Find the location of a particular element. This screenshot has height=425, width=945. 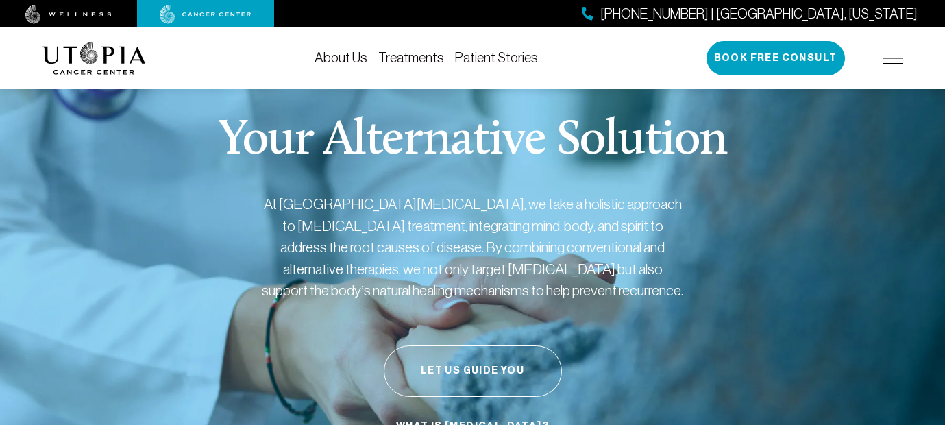

img: cancer center is located at coordinates (206, 14).